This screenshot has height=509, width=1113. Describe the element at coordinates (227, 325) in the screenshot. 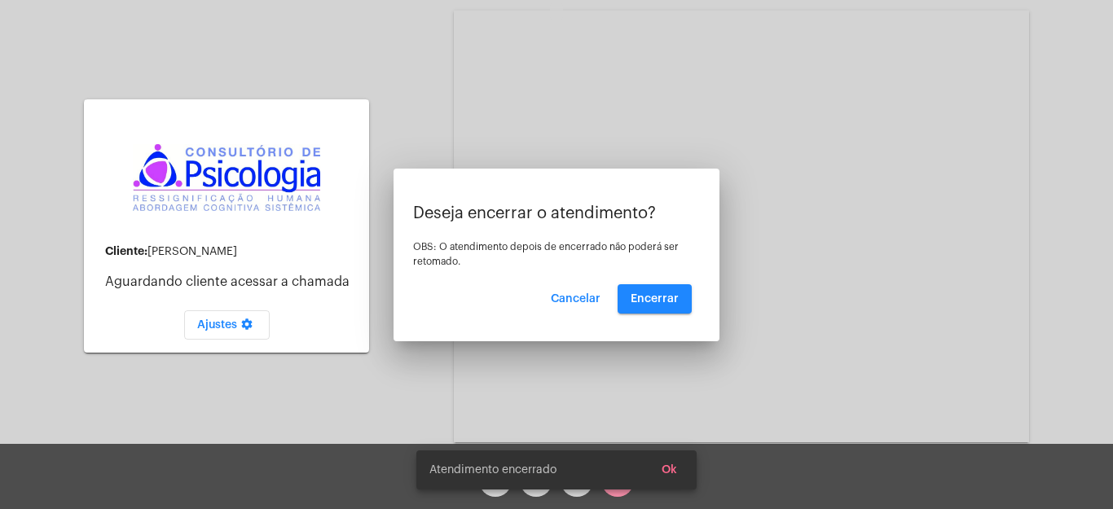

I see `span: Ajustes` at that location.